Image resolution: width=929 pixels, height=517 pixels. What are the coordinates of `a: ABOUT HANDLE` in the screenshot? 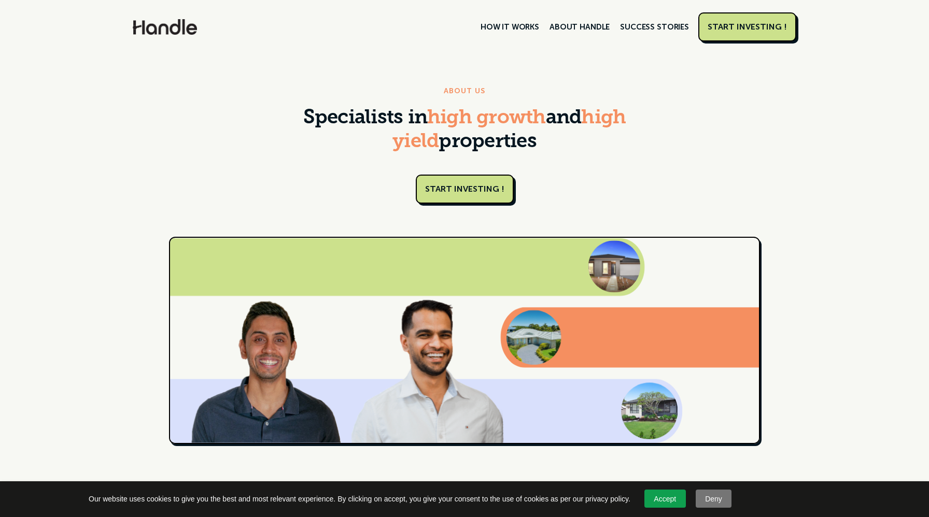 It's located at (580, 27).